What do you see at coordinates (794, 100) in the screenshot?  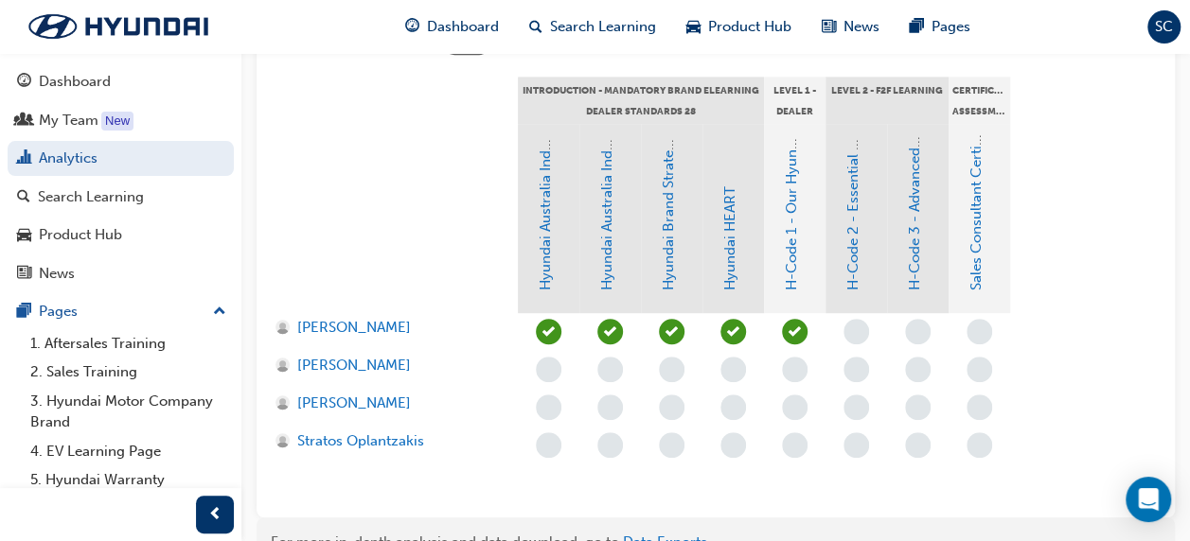 I see `div: Level 1 - Dealer Standards 26 - Mandatory Sales Consultant Training` at bounding box center [794, 100].